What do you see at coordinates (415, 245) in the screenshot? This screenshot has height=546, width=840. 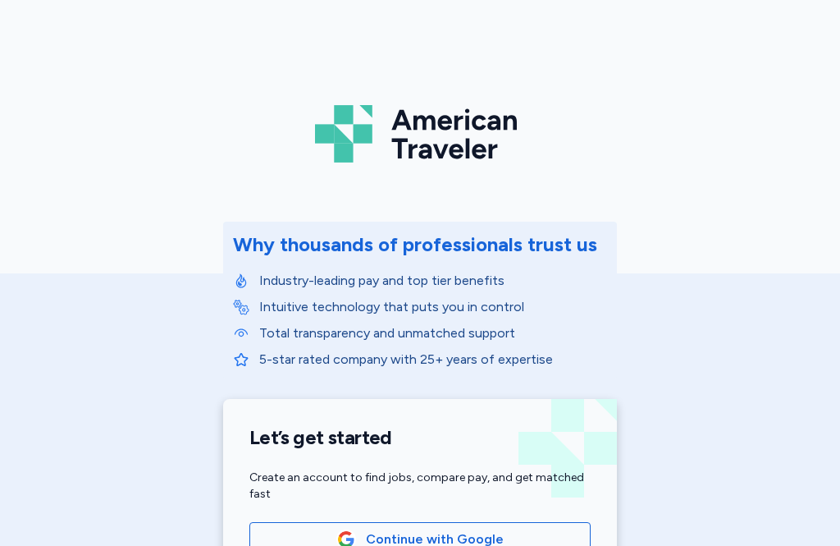 I see `div: Why thousands of professionals trust us` at bounding box center [415, 245].